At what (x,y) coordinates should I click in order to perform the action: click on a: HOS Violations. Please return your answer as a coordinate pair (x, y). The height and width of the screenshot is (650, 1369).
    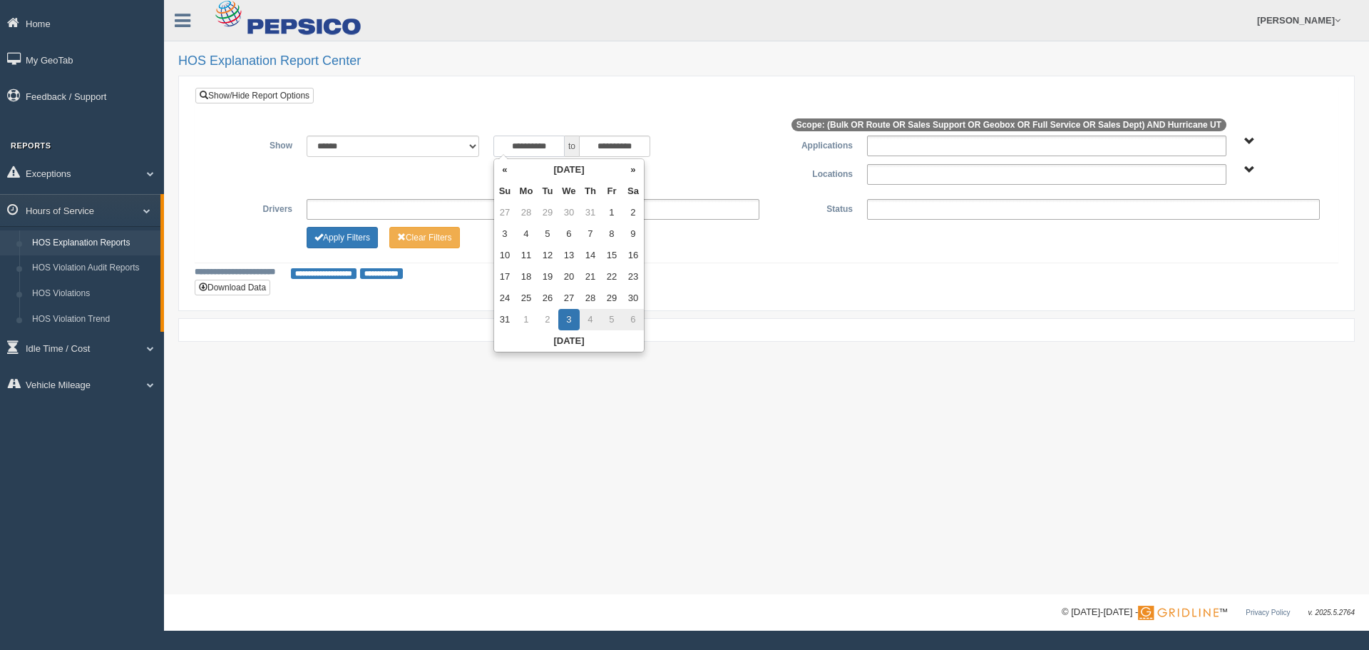
    Looking at the image, I should click on (93, 294).